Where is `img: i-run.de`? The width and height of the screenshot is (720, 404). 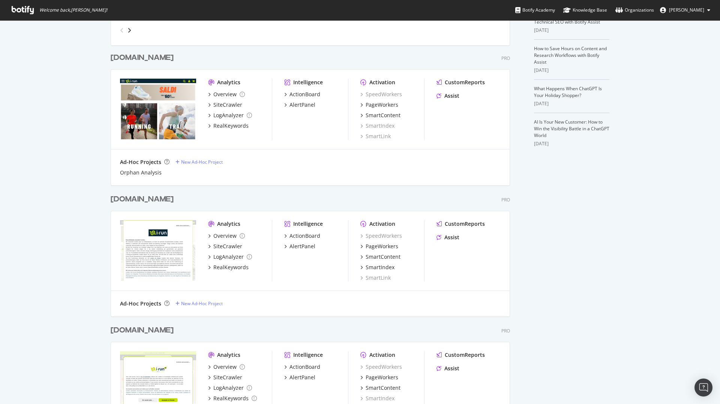 img: i-run.de is located at coordinates (158, 251).